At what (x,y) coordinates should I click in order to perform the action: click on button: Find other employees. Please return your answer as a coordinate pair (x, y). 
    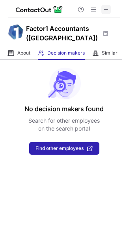
    Looking at the image, I should click on (64, 148).